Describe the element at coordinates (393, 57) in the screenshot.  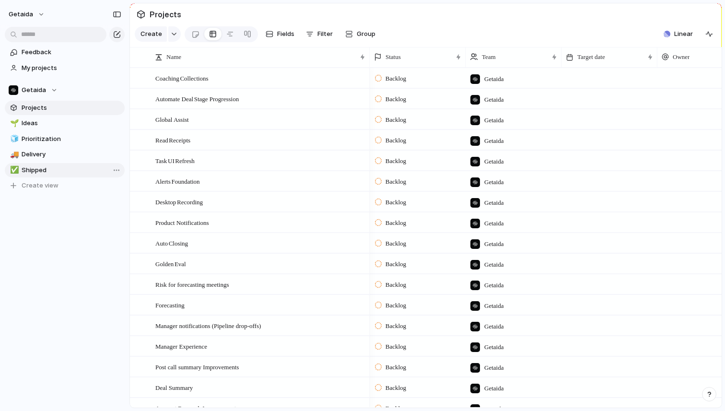
I see `span: Status` at that location.